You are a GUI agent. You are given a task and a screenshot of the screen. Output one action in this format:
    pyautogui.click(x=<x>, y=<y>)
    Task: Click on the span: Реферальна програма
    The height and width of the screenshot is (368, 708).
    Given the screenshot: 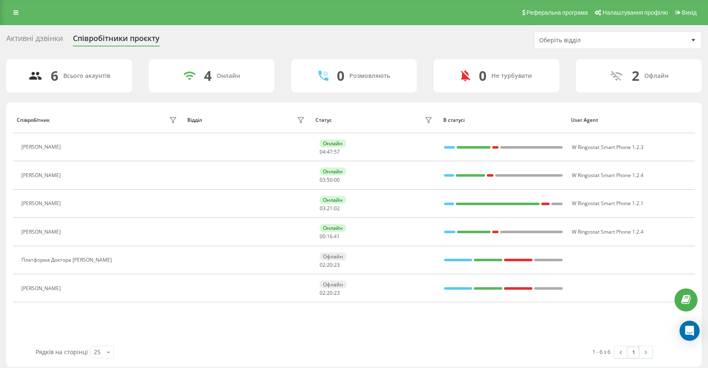 What is the action you would take?
    pyautogui.click(x=557, y=13)
    